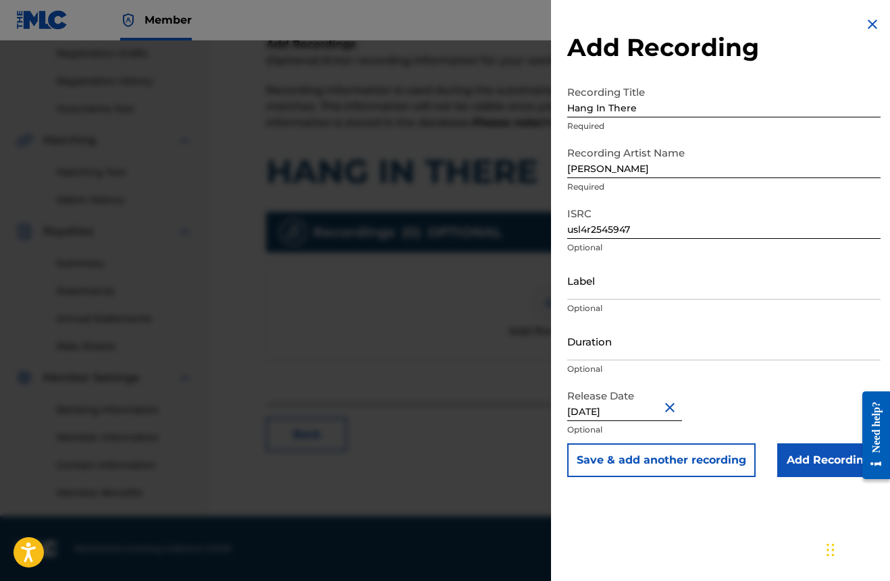  Describe the element at coordinates (24, 41) in the screenshot. I see `div: Need help?` at that location.